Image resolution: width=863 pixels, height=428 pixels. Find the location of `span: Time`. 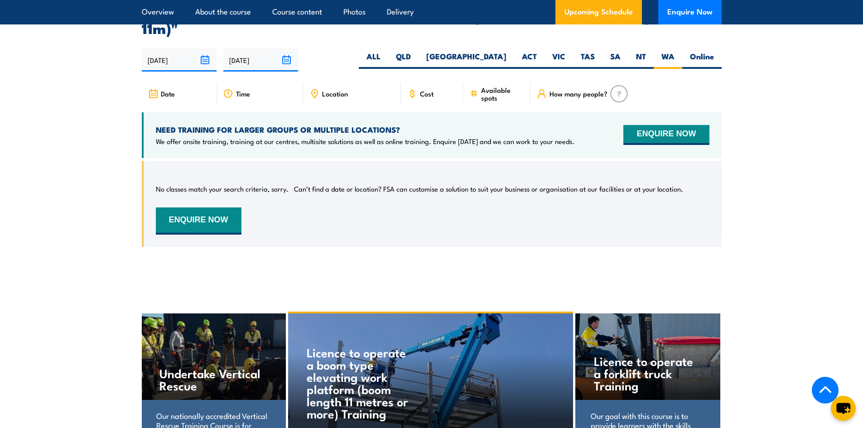

span: Time is located at coordinates (243, 93).